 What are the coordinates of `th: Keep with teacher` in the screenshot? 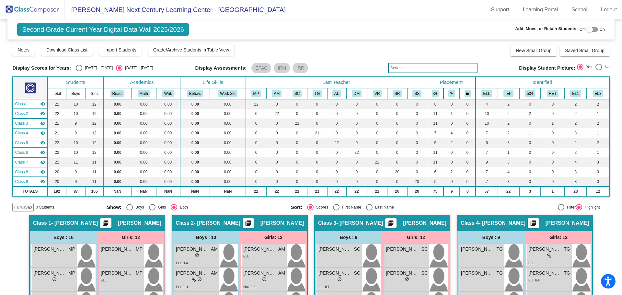 It's located at (467, 94).